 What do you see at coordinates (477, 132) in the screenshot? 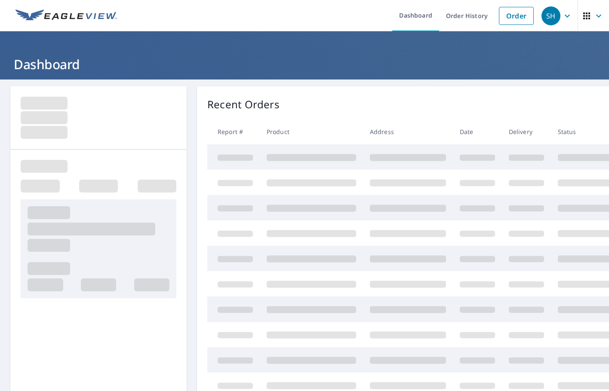
I see `th: Date` at bounding box center [477, 132].